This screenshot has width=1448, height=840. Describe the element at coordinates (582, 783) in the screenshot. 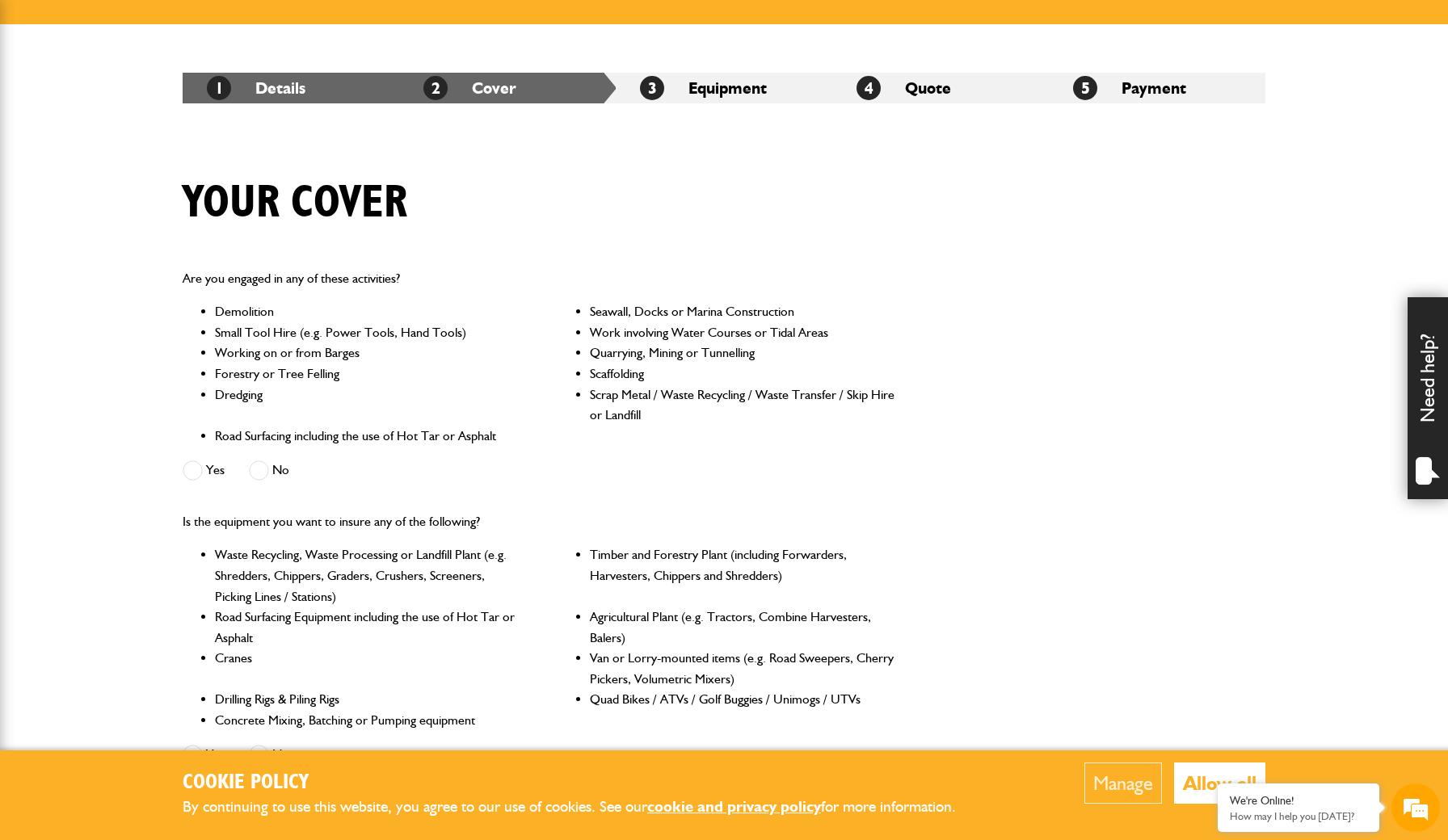

I see `h2: Cookie Policy` at that location.